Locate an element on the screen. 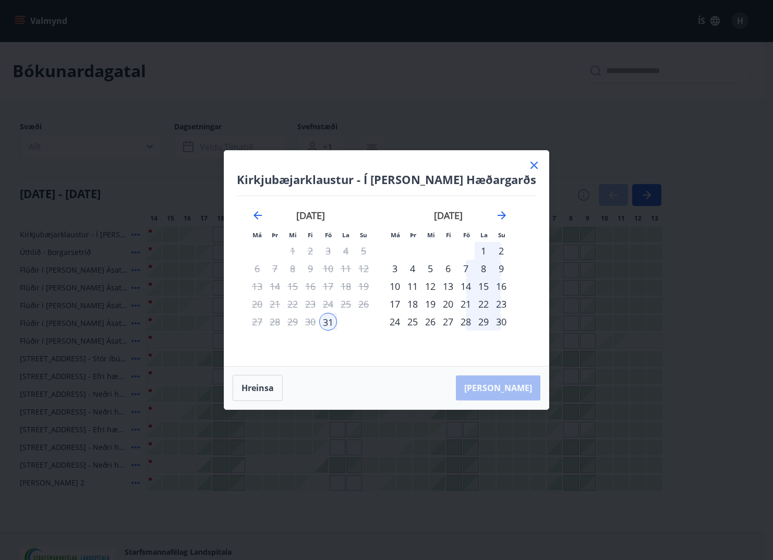 This screenshot has width=773, height=560. td: Choose mánudagur, 24. nóvember 2025 as your check-out date. It’s available. is located at coordinates (395, 322).